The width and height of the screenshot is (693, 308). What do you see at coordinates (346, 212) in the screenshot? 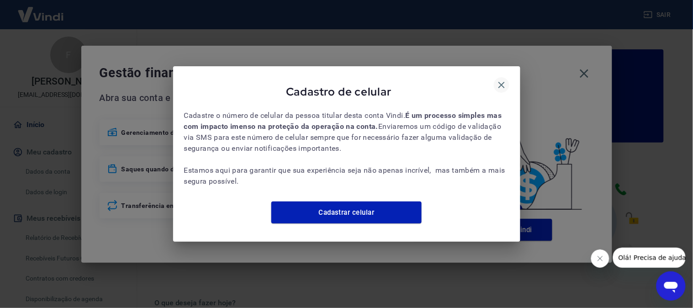
I see `a: Cadastrar celular` at bounding box center [346, 212].